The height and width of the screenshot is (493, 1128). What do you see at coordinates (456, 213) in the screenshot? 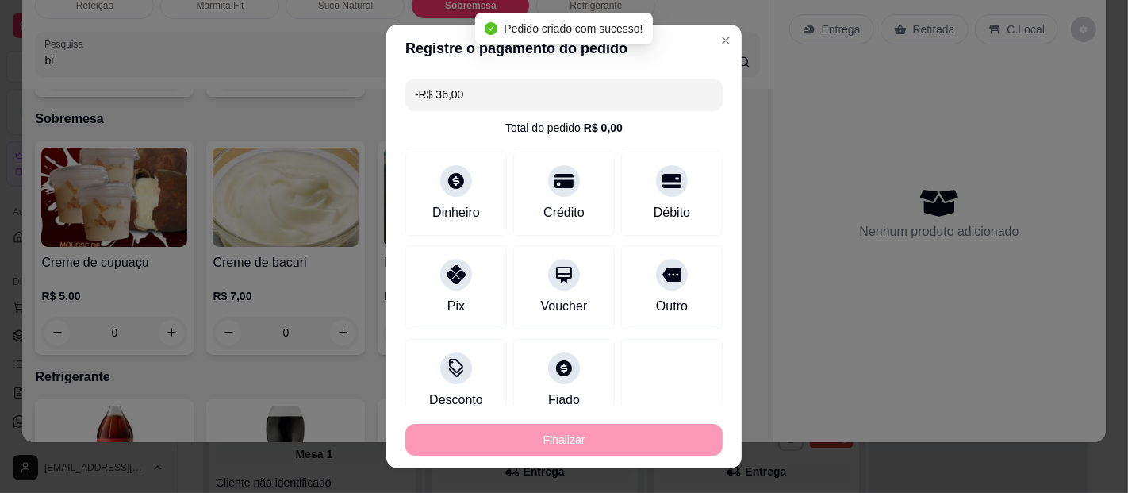
I see `div: Dinheiro` at bounding box center [456, 213].